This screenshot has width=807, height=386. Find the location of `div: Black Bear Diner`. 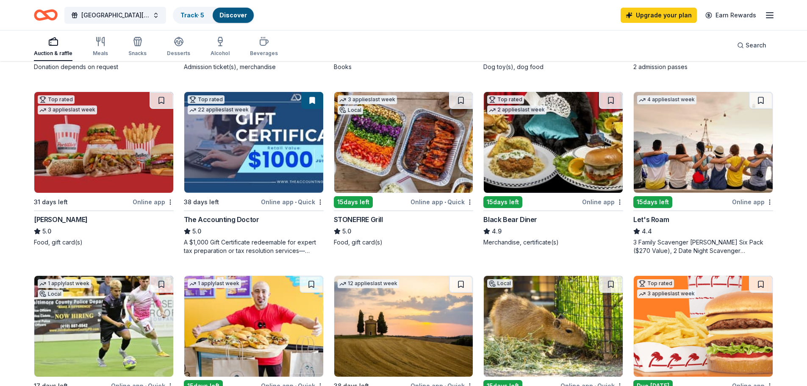

div: Black Bear Diner is located at coordinates (510, 219).